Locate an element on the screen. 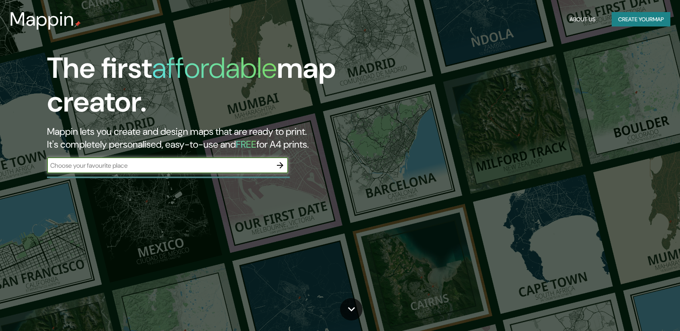 Image resolution: width=680 pixels, height=331 pixels. input: Choose your favourite place is located at coordinates (159, 166).